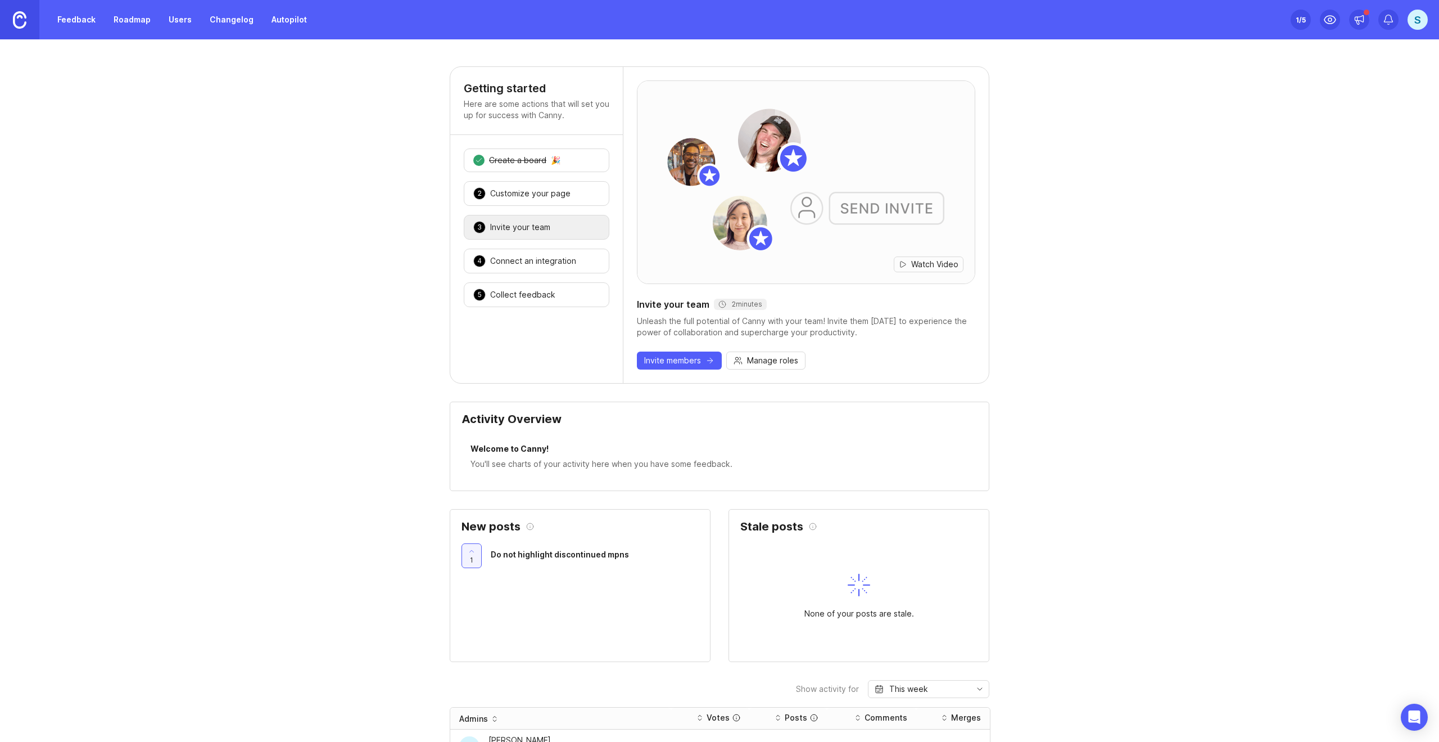 The height and width of the screenshot is (742, 1439). Describe the element at coordinates (289, 20) in the screenshot. I see `a: Autopilot` at that location.